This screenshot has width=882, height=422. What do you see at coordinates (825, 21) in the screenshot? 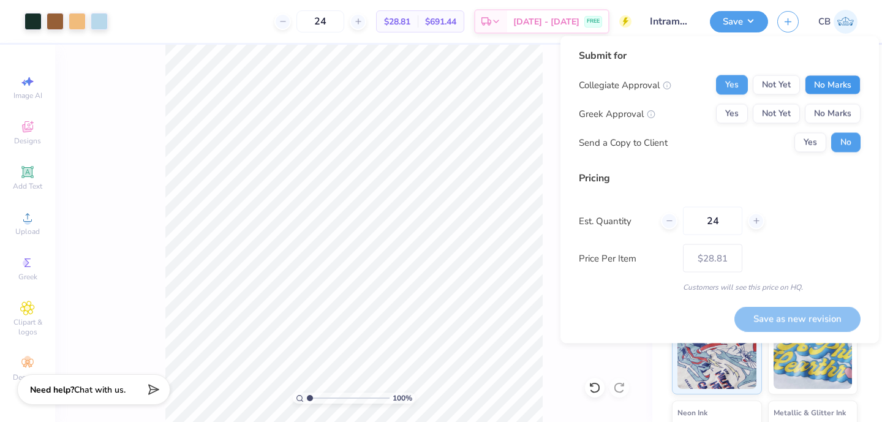
I see `span: CB` at bounding box center [825, 21].